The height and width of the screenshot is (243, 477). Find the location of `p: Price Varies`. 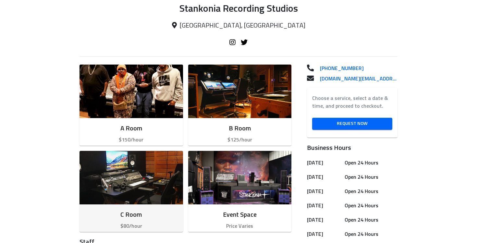

p: Price Varies is located at coordinates (240, 226).